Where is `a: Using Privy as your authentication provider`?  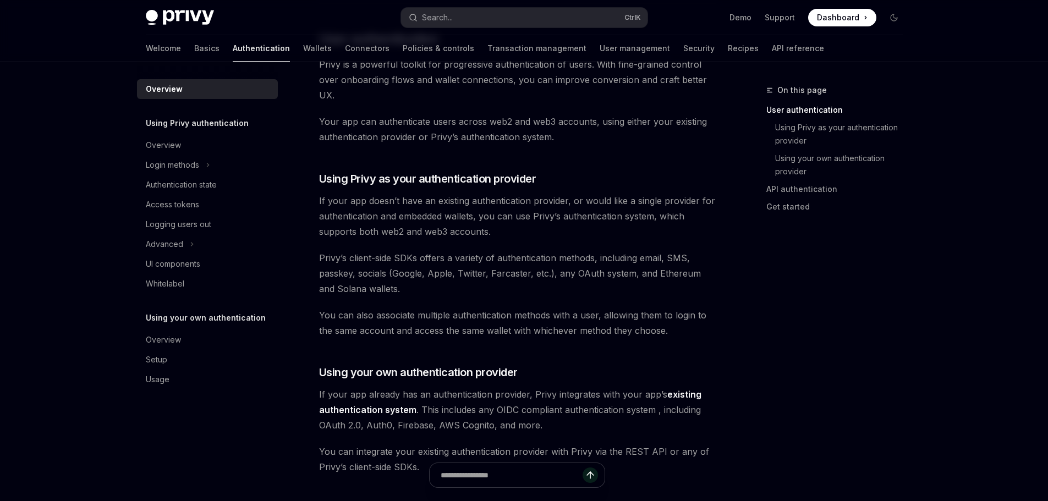 a: Using Privy as your authentication provider is located at coordinates (844, 134).